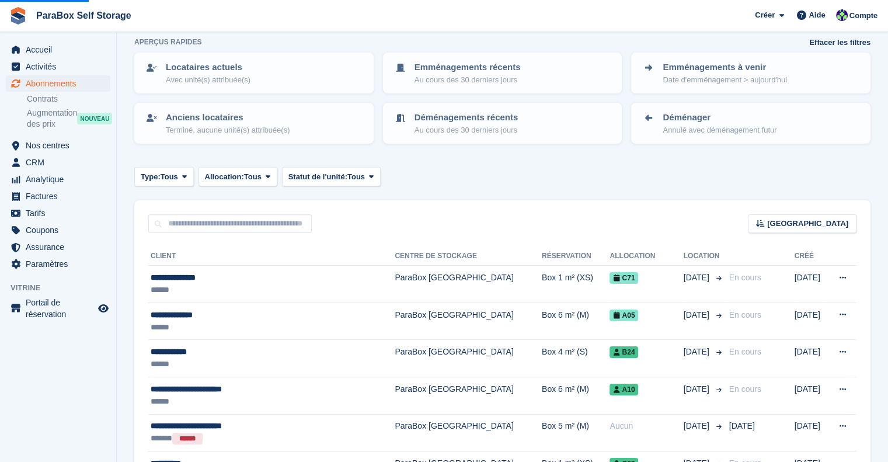  I want to click on th: Réservation, so click(576, 256).